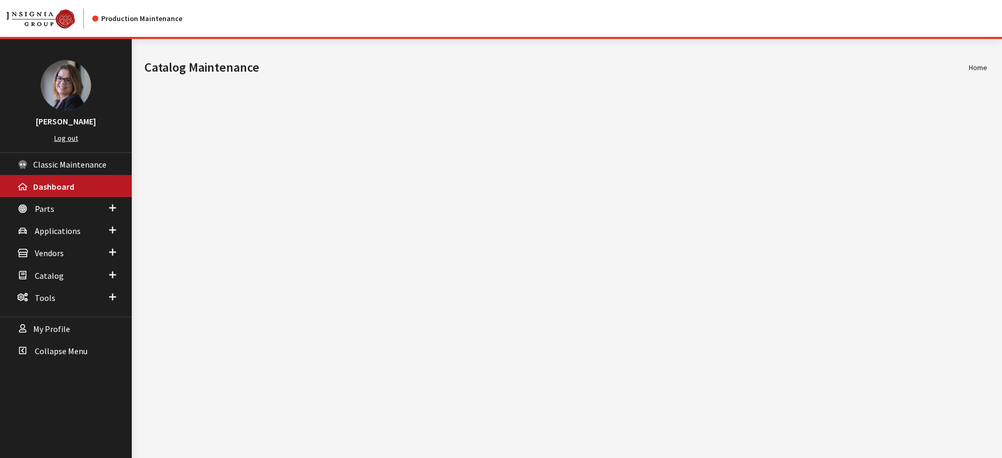 The height and width of the screenshot is (458, 1002). I want to click on a: Insignia Group logo, so click(49, 18).